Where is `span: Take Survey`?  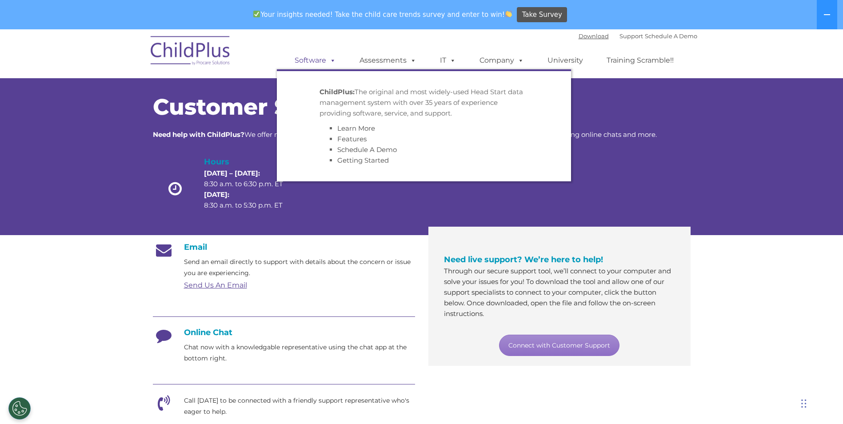
span: Take Survey is located at coordinates (542, 15).